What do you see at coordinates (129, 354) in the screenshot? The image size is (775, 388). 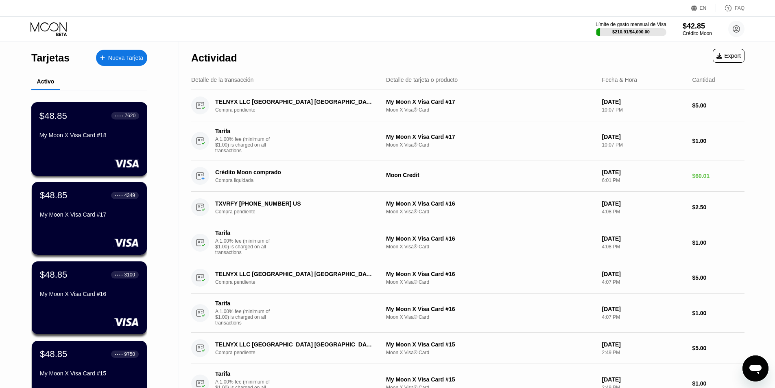 I see `div: 9750` at bounding box center [129, 354].